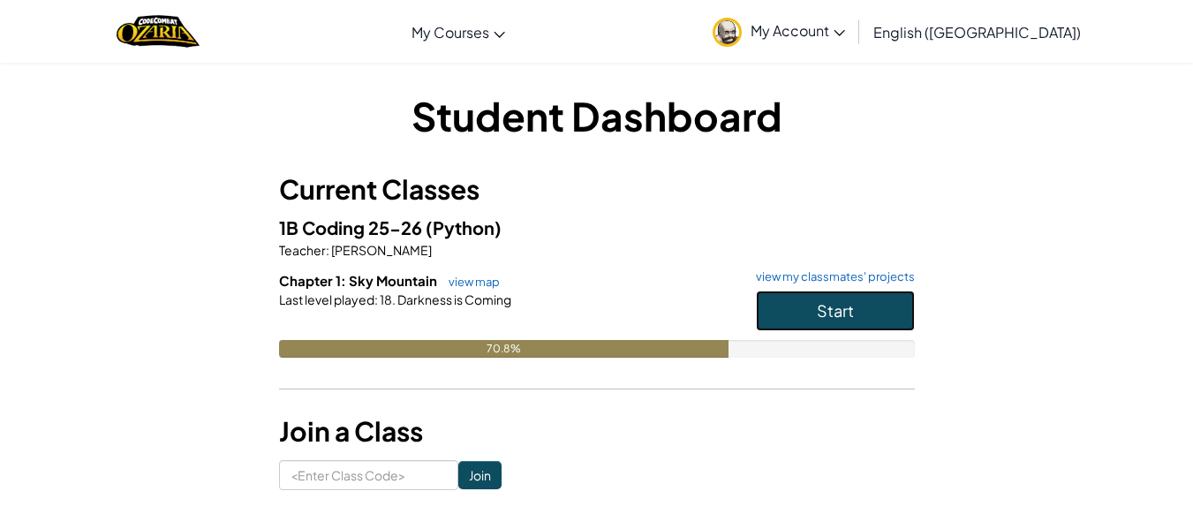  What do you see at coordinates (450, 32) in the screenshot?
I see `span: My Courses` at bounding box center [450, 32].